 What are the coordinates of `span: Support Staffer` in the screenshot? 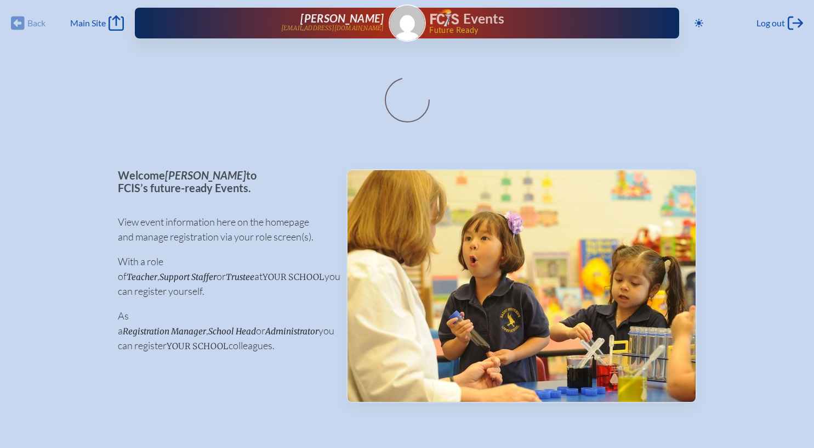 It's located at (188, 276).